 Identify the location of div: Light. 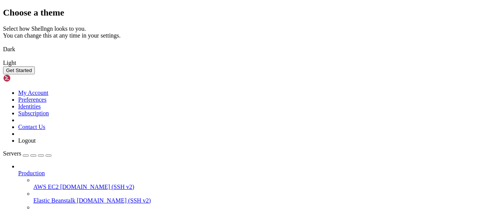
(242, 63).